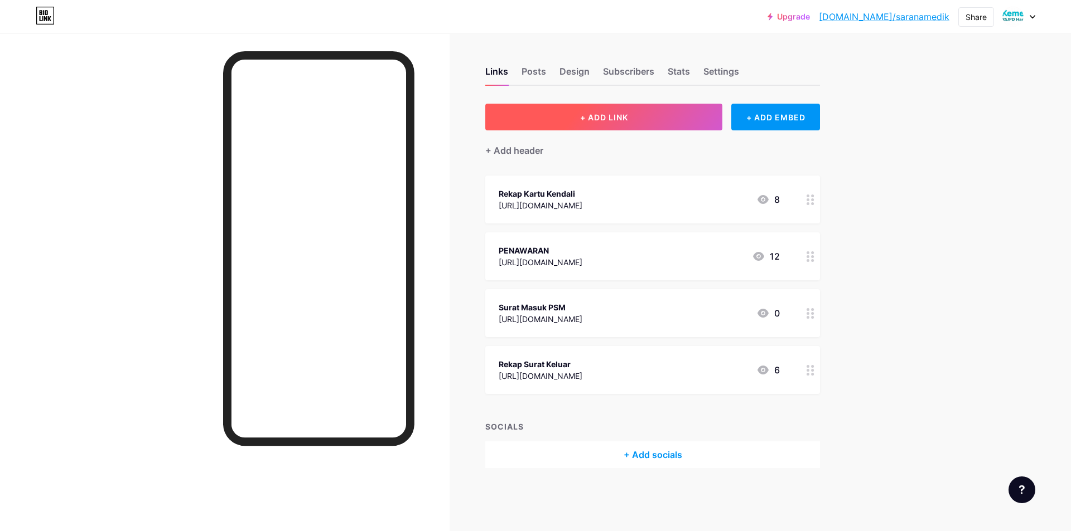 The width and height of the screenshot is (1071, 531). Describe the element at coordinates (775, 117) in the screenshot. I see `div: + ADD EMBED` at that location.